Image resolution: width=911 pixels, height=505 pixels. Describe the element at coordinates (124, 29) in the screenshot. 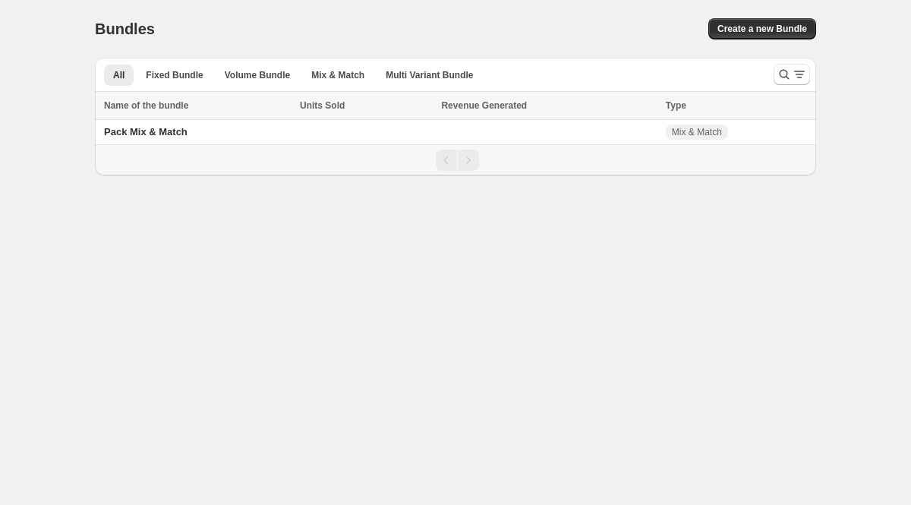

I see `h1: Bundles` at that location.